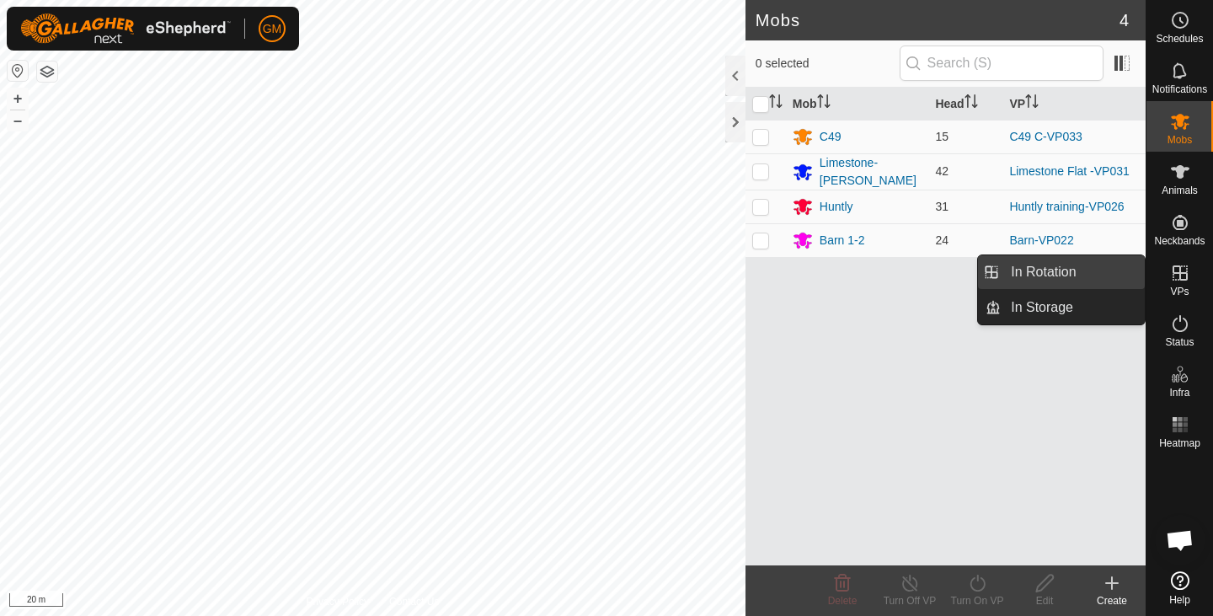 This screenshot has height=616, width=1213. Describe the element at coordinates (938, 20) in the screenshot. I see `h2: Mobs` at that location.